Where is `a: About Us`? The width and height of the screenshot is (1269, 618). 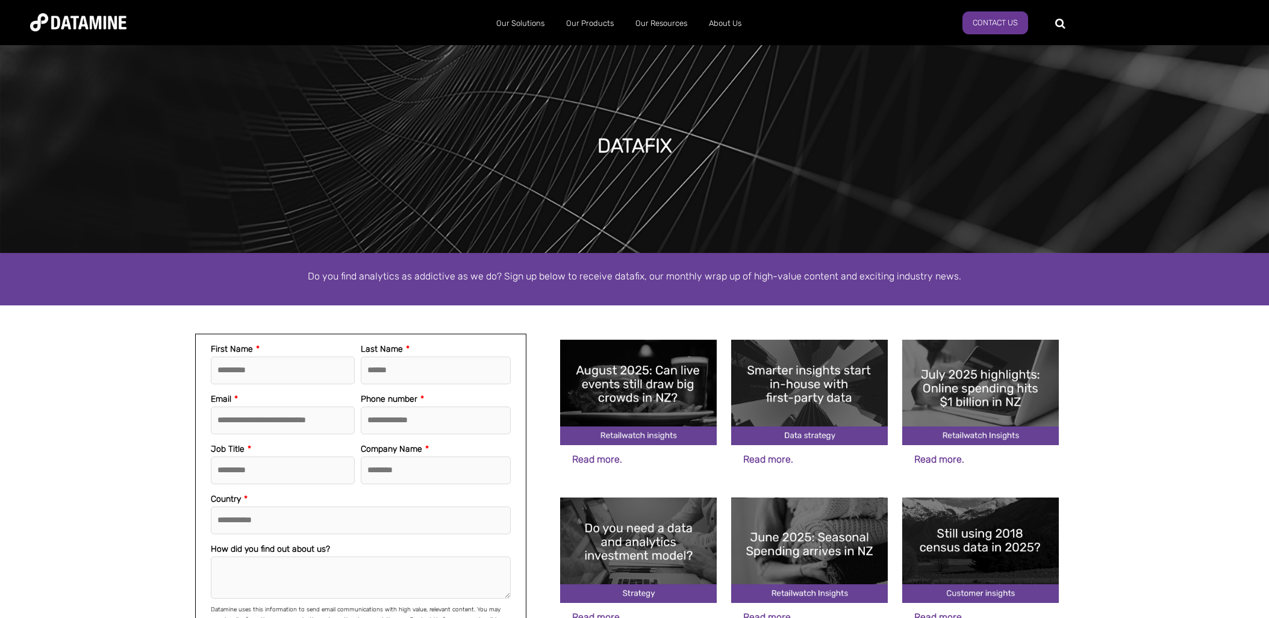
a: About Us is located at coordinates (725, 23).